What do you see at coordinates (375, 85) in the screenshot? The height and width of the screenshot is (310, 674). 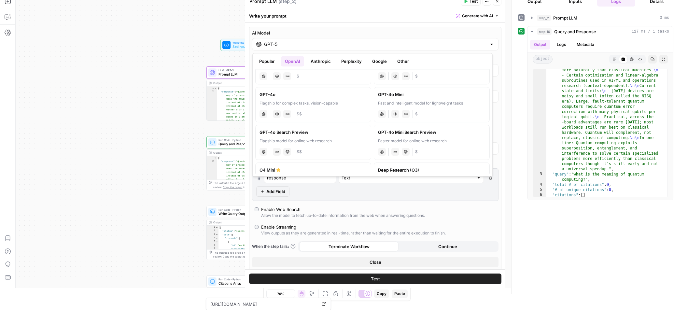 I see `label: Max Output Length (optional)` at bounding box center [375, 85].